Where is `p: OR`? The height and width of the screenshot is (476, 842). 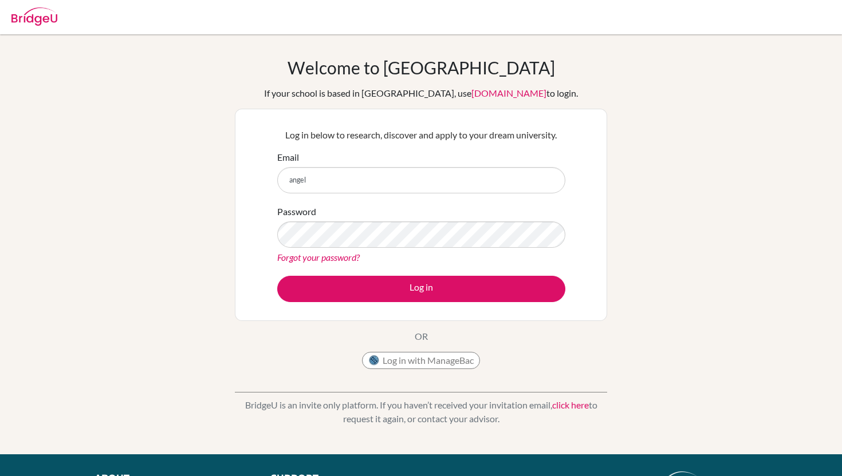 p: OR is located at coordinates (421, 337).